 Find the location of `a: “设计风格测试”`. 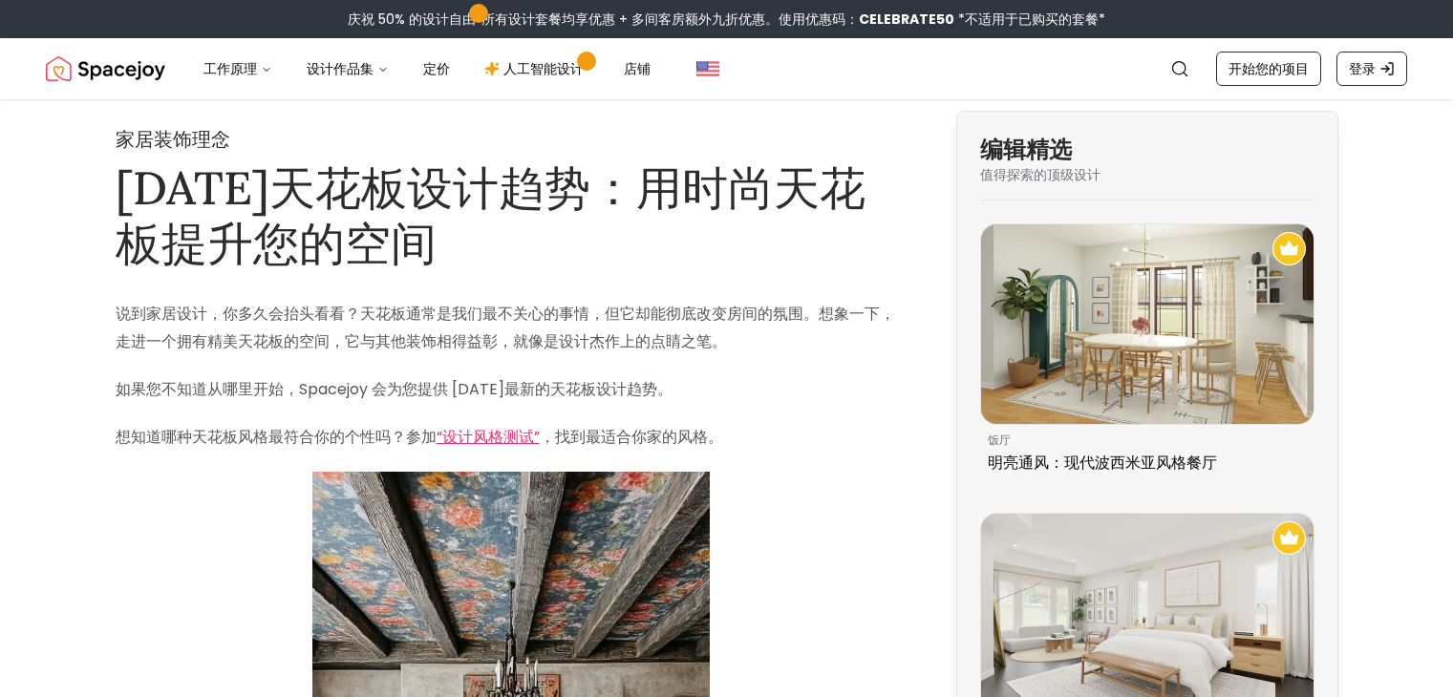

a: “设计风格测试” is located at coordinates (488, 436).